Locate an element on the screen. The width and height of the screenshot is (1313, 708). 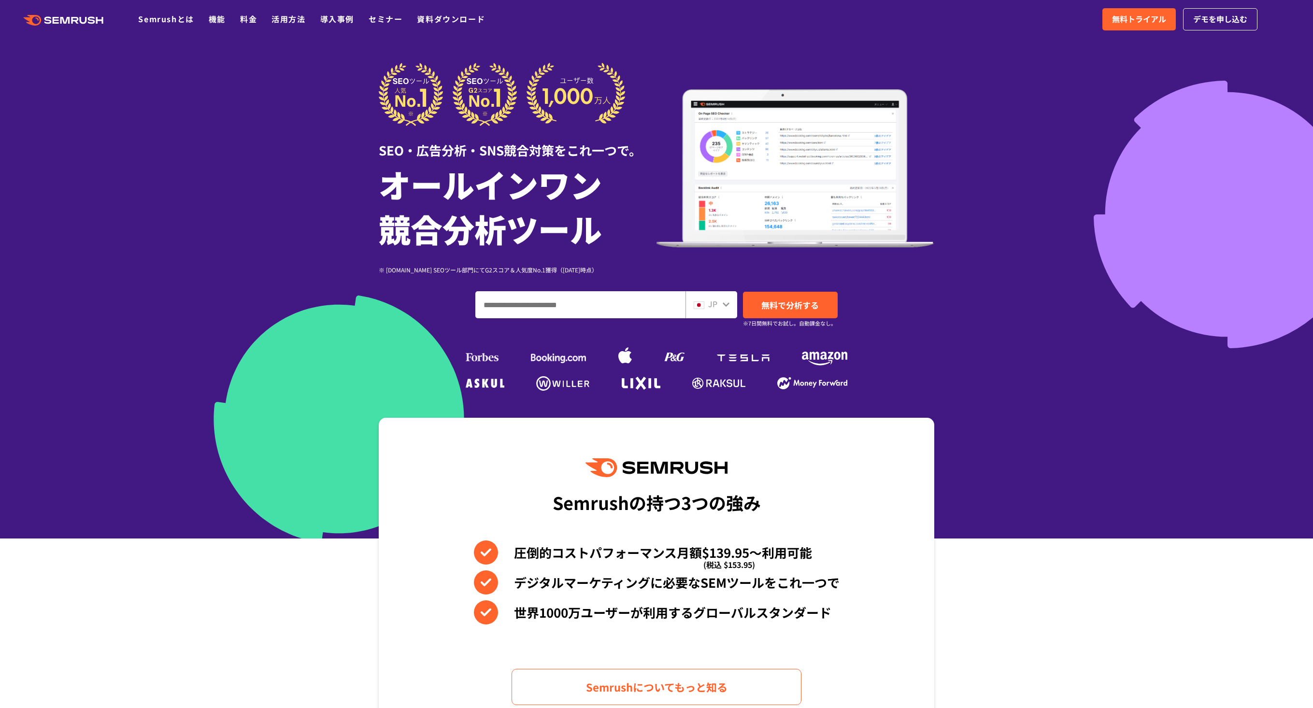
span: (税込 $153.95) is located at coordinates (729, 565).